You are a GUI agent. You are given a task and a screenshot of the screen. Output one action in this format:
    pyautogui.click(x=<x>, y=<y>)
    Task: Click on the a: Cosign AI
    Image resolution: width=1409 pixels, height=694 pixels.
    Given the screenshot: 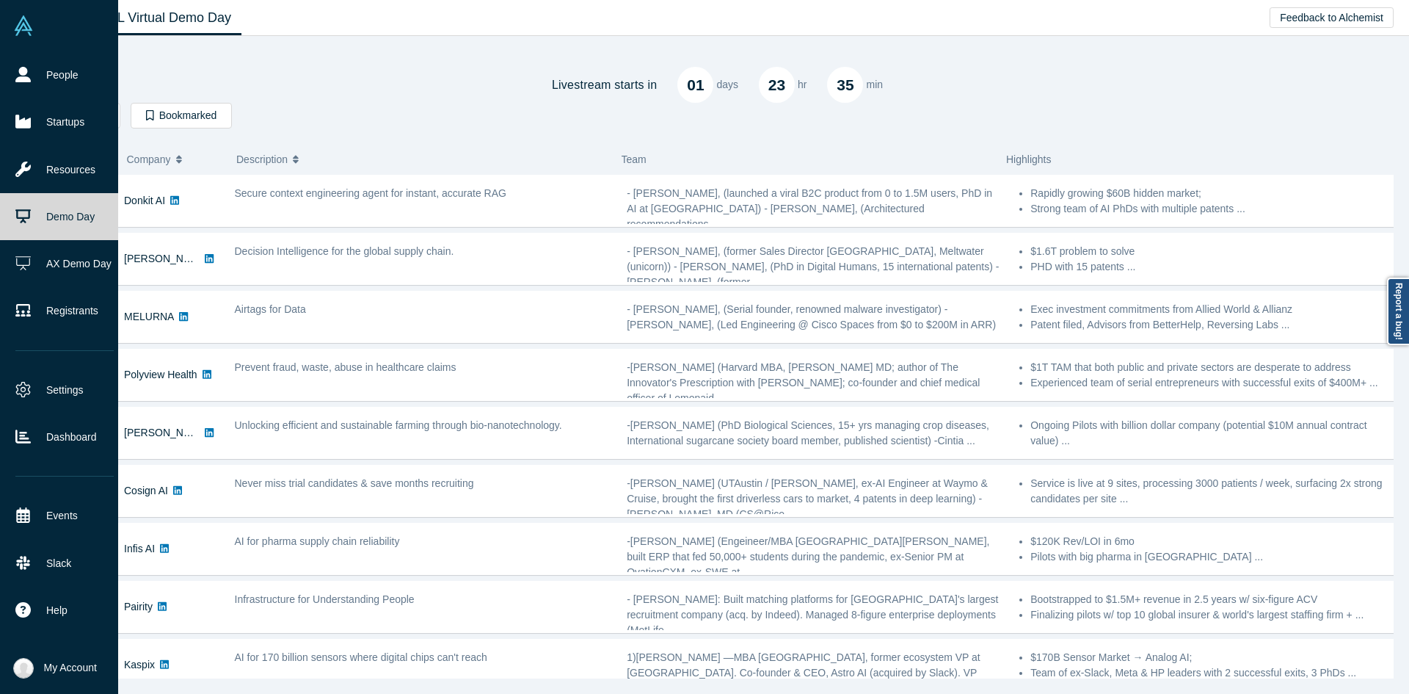 What is the action you would take?
    pyautogui.click(x=146, y=490)
    